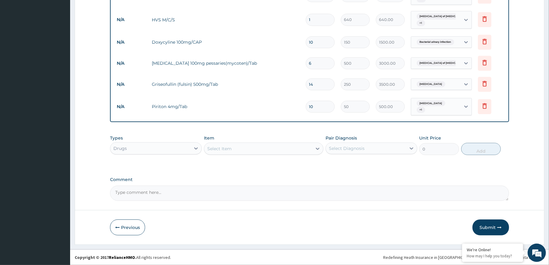  What do you see at coordinates (435, 42) in the screenshot?
I see `span: Bacterial urinary infection` at bounding box center [435, 42].